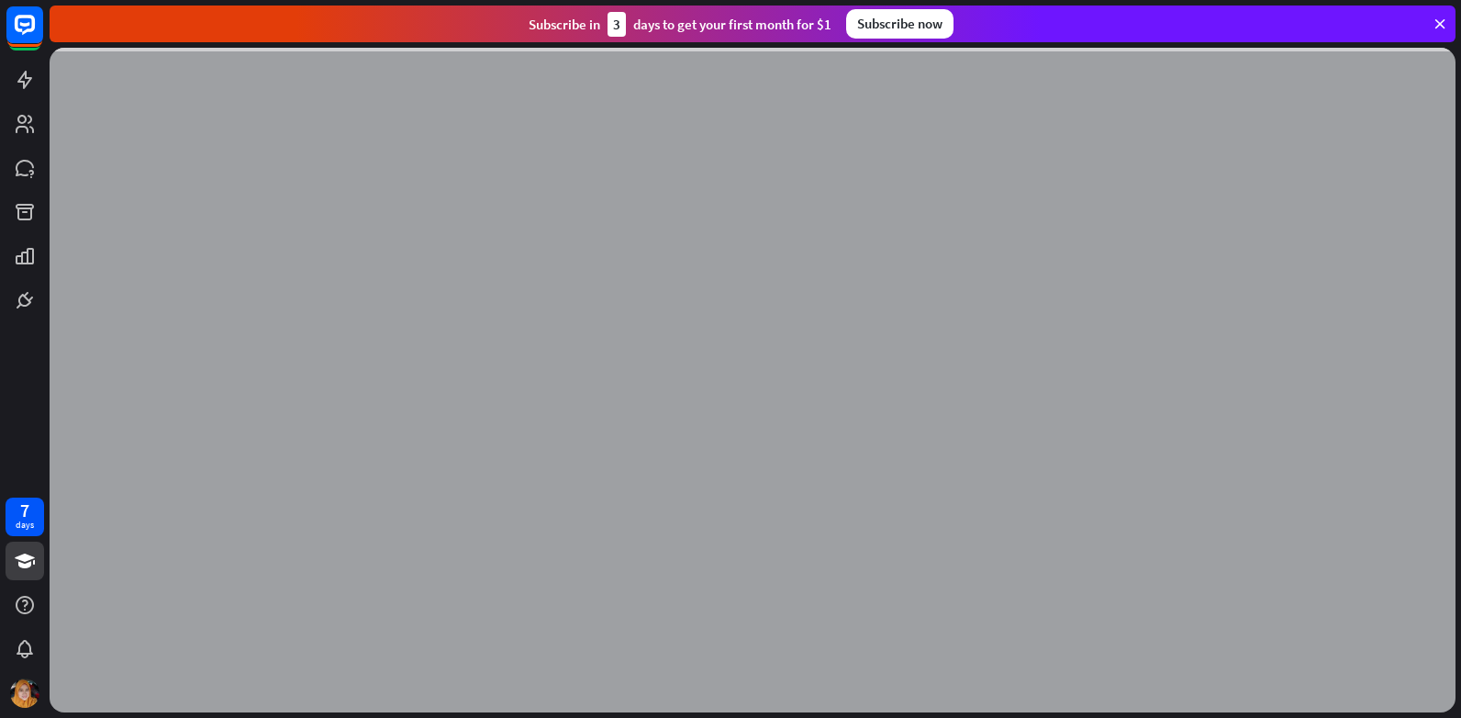 This screenshot has height=718, width=1461. What do you see at coordinates (899, 24) in the screenshot?
I see `div: Subscribe now` at bounding box center [899, 24].